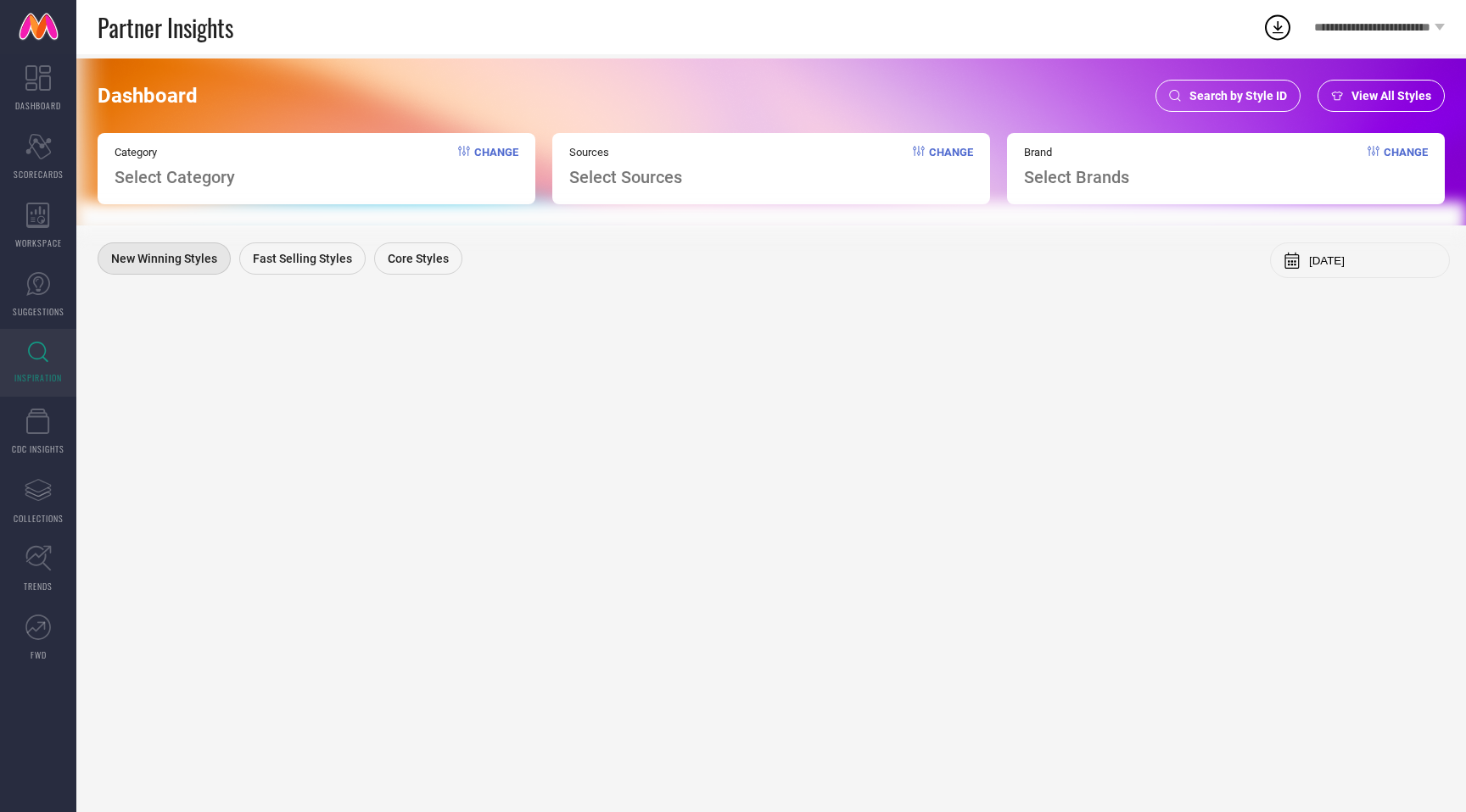 Image resolution: width=1466 pixels, height=812 pixels. Describe the element at coordinates (39, 448) in the screenshot. I see `span: CDC INSIGHTS` at that location.